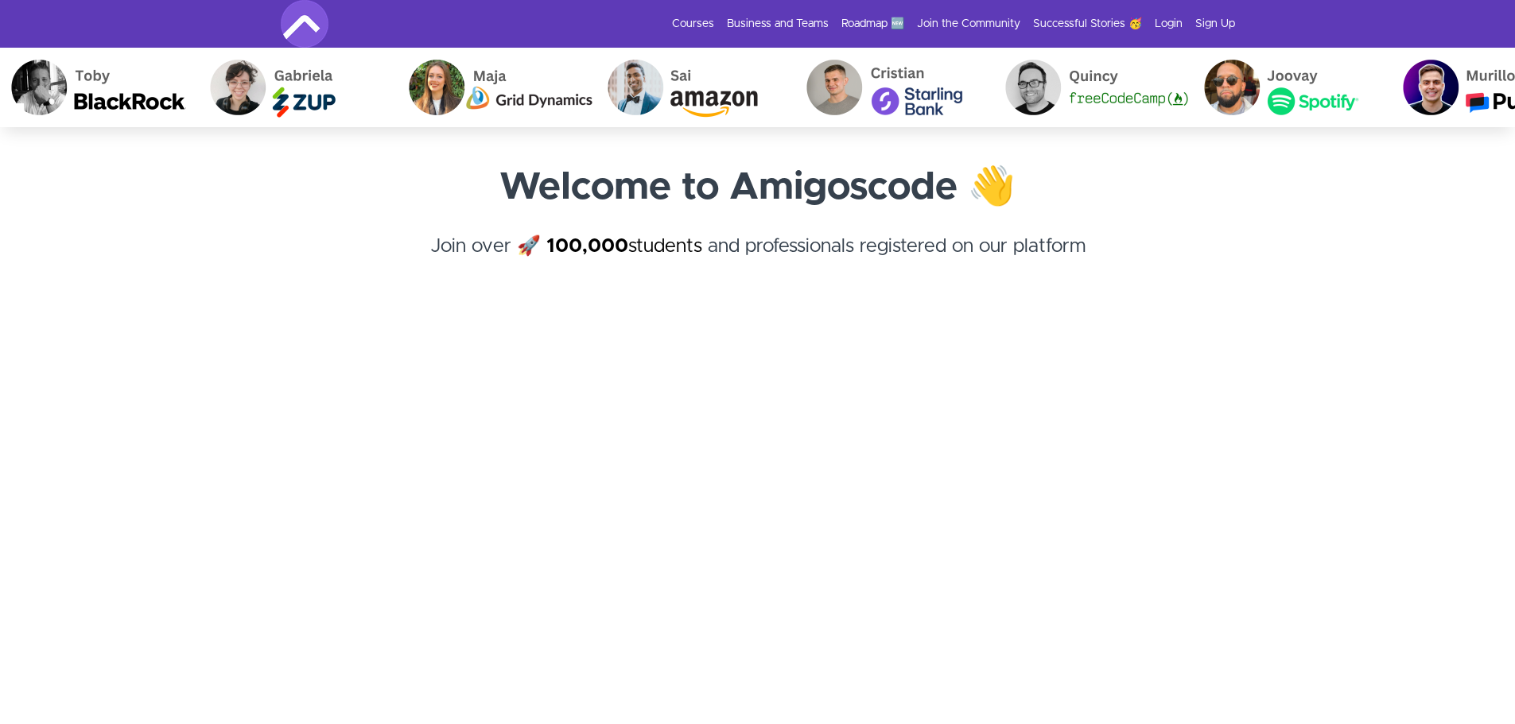 The image size is (1515, 724). What do you see at coordinates (894, 87) in the screenshot?
I see `img: Cristian` at bounding box center [894, 87].